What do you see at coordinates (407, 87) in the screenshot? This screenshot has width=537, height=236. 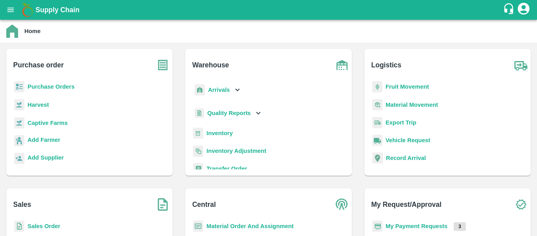 I see `a: Fruit Movement` at bounding box center [407, 87].